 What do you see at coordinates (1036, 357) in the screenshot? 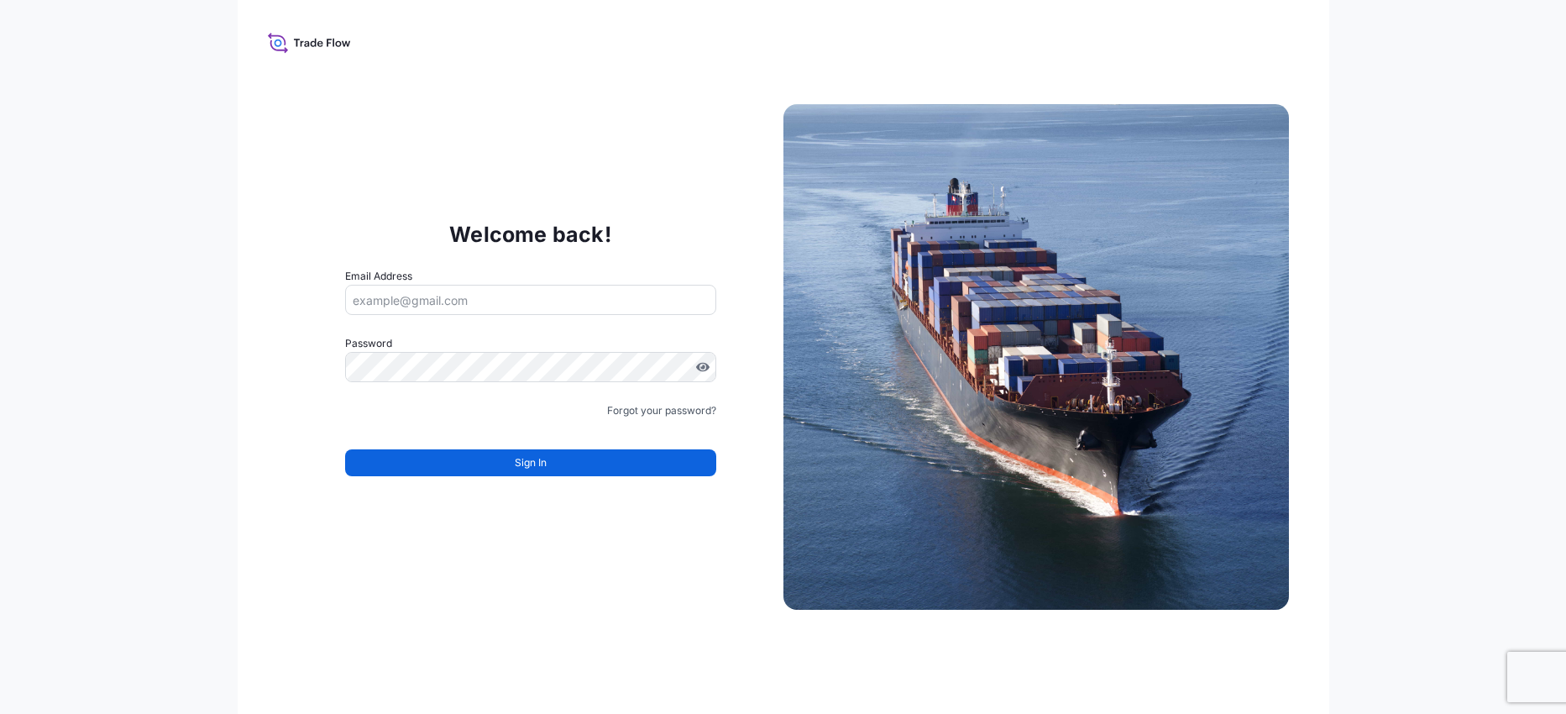
I see `img: Ship illustration` at bounding box center [1036, 357].